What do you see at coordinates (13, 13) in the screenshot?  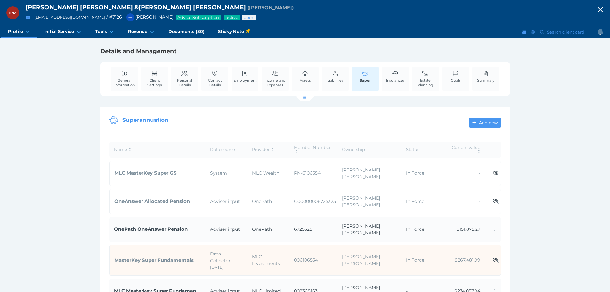 I see `div: Irene Patricia Mitchell` at bounding box center [13, 13].